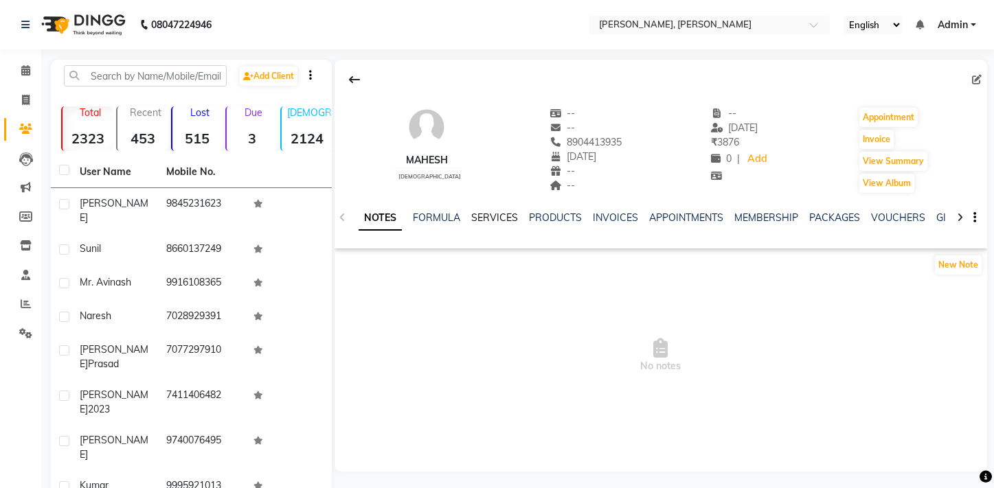 The image size is (994, 488). Describe the element at coordinates (201, 211) in the screenshot. I see `td: 9845231623` at that location.